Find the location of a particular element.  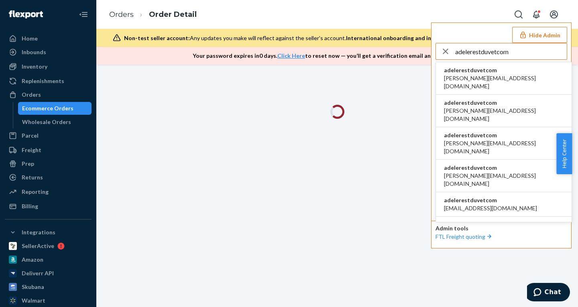

div: Wholesale Orders is located at coordinates (47, 122).